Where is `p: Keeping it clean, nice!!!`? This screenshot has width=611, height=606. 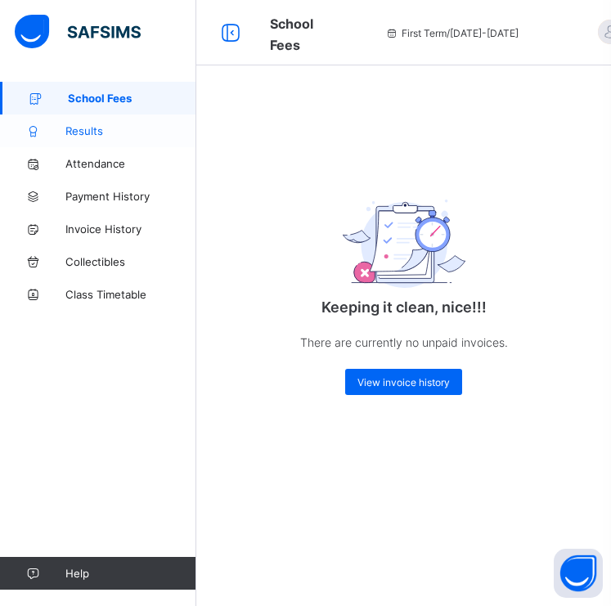
p: Keeping it clean, nice!!! is located at coordinates (404, 307).